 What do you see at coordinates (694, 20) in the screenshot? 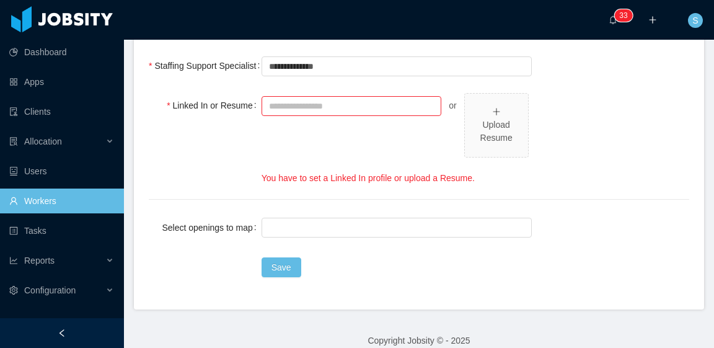
I see `span: S` at bounding box center [694, 20].